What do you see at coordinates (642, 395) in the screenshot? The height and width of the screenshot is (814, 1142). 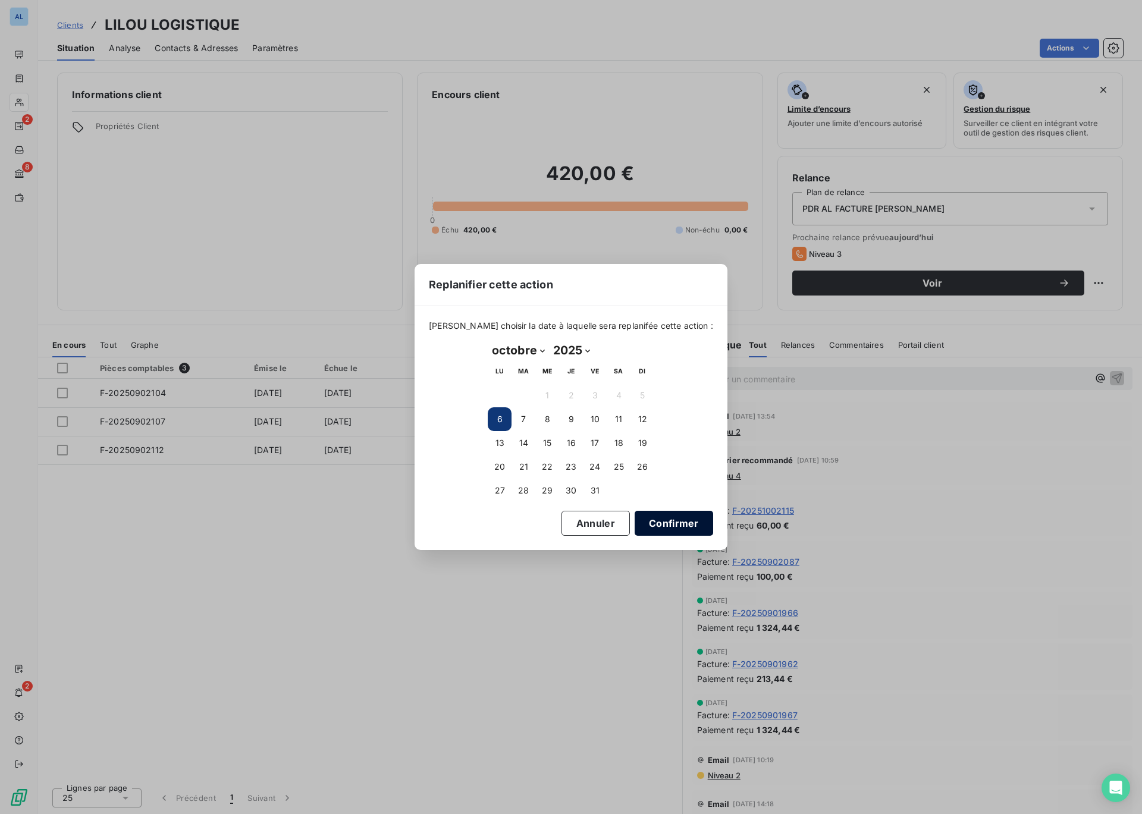 I see `button: 5` at bounding box center [642, 395].